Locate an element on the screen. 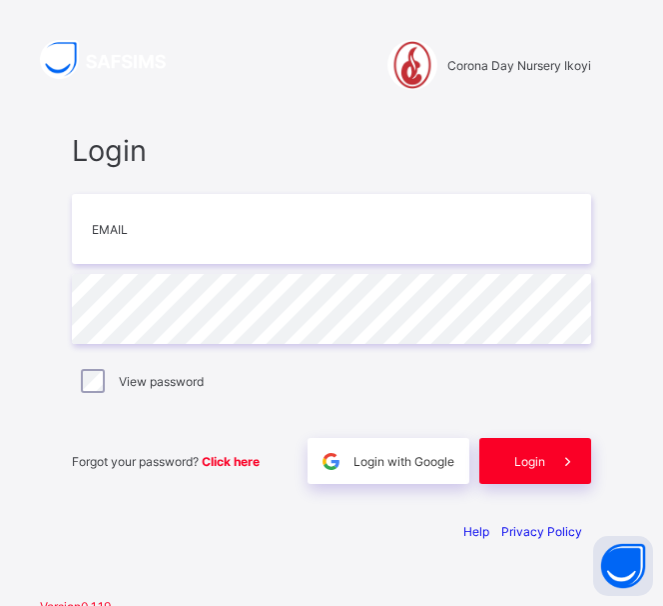 The image size is (663, 606). a: Help is located at coordinates (477, 531).